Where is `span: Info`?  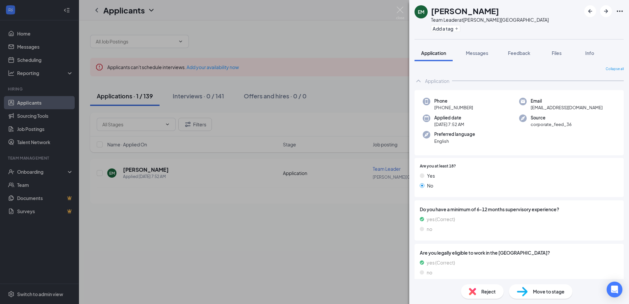
span: Info is located at coordinates (589, 53).